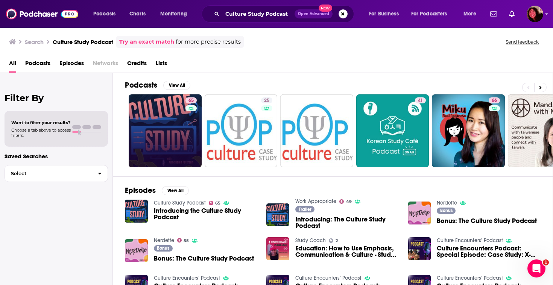 The image size is (553, 285). Describe the element at coordinates (41, 133) in the screenshot. I see `span: Choose a tab above to access filters.` at that location.